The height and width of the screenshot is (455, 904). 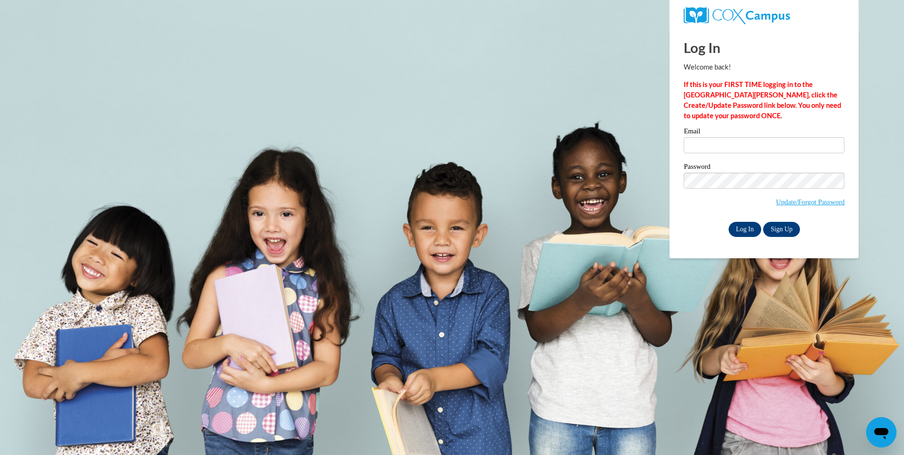 I want to click on a: Sign Up, so click(x=782, y=229).